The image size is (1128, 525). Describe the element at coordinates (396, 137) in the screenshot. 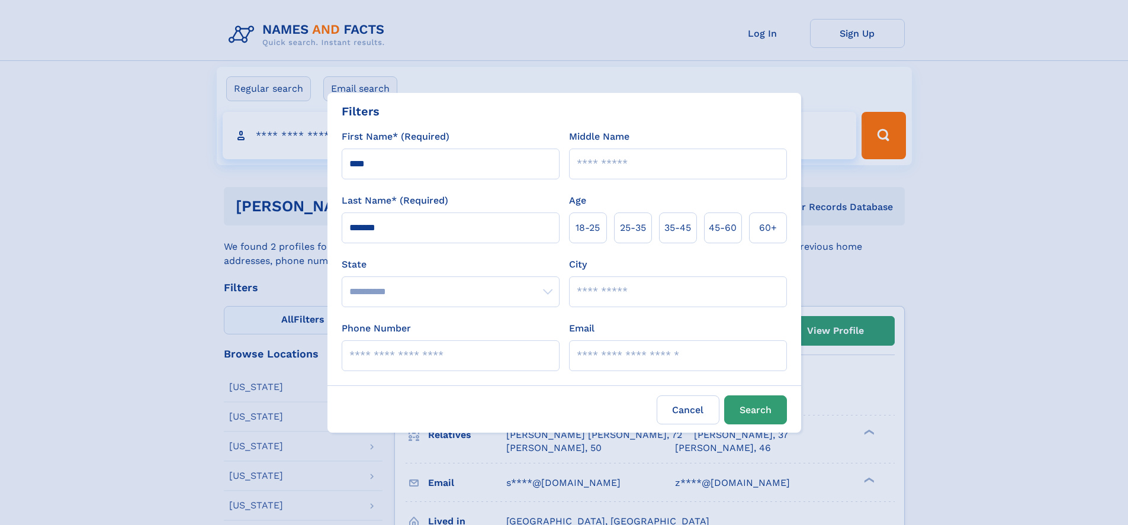

I see `label: First Name* (Required)` at that location.